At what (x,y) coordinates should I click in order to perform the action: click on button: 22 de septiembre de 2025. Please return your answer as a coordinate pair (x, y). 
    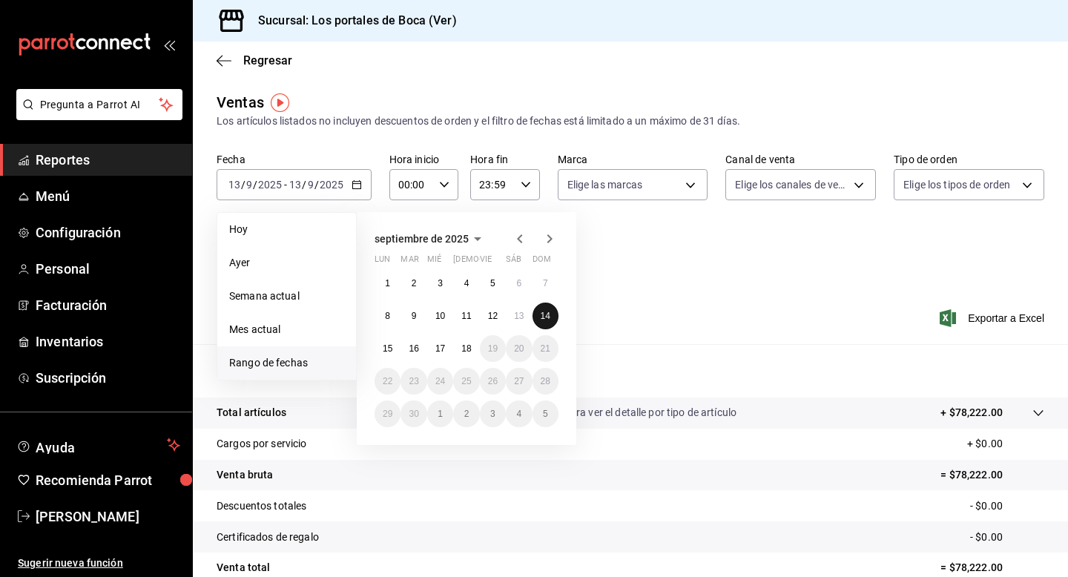
    Looking at the image, I should click on (387, 381).